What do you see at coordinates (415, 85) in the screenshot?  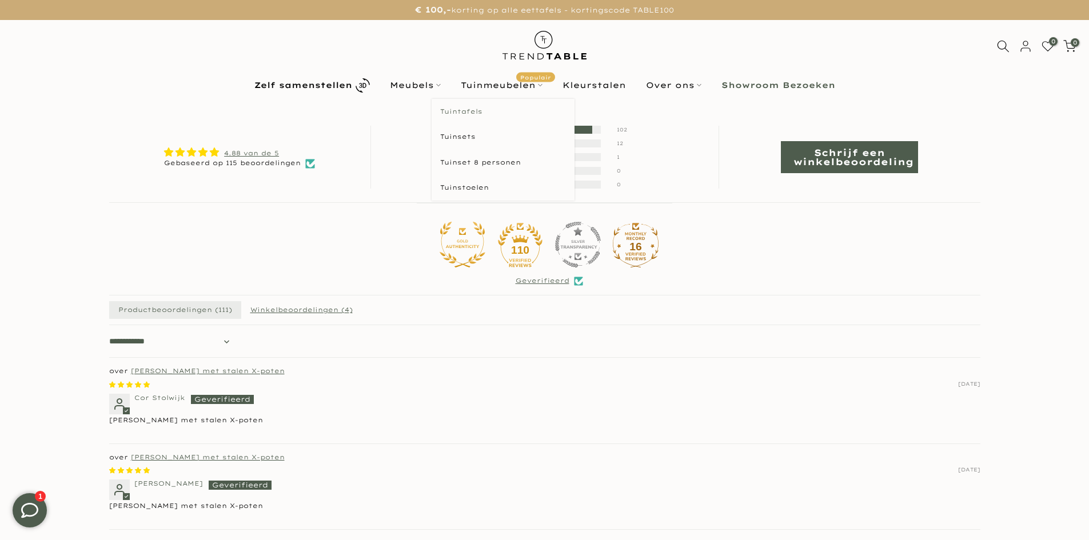 I see `a: Meubels` at bounding box center [415, 85].